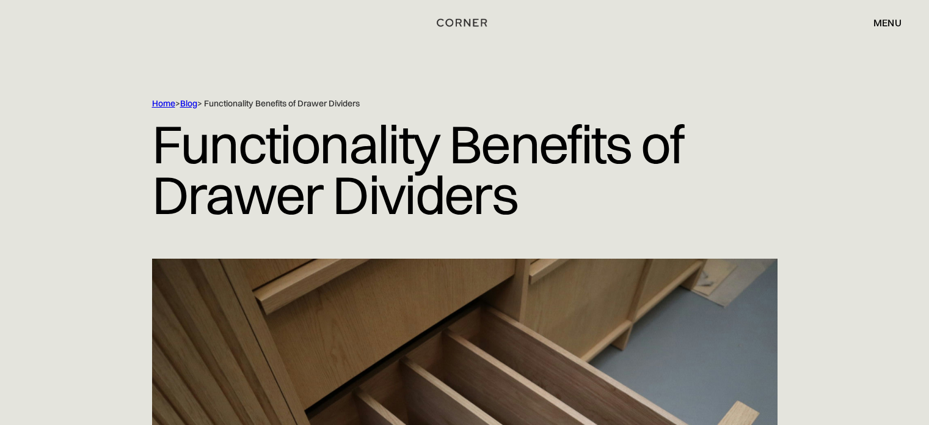 The height and width of the screenshot is (425, 929). I want to click on div: > > Functionality Benefits of Drawer Dividers, so click(439, 103).